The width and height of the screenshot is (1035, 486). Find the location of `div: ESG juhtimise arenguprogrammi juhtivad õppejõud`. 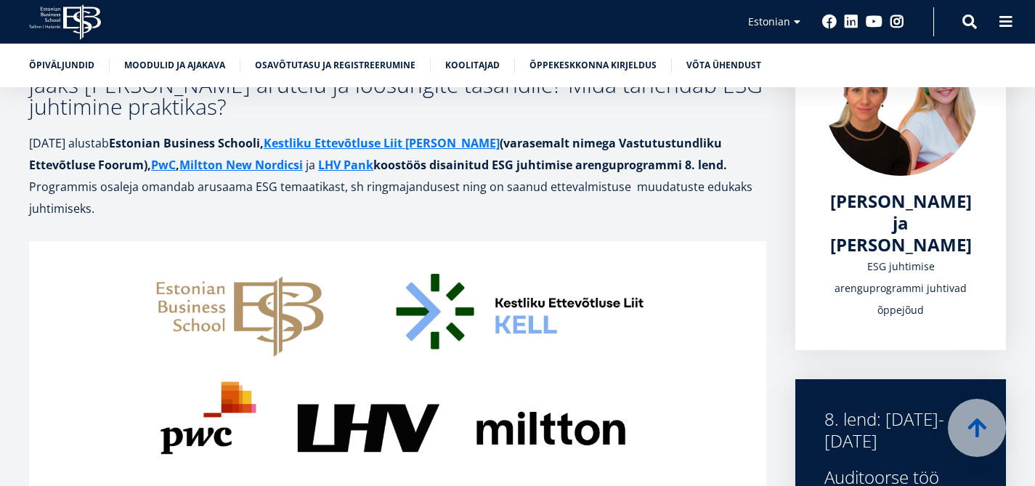

div: ESG juhtimise arenguprogrammi juhtivad õppejõud is located at coordinates (900, 288).